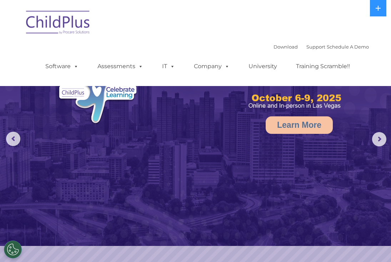 Image resolution: width=391 pixels, height=262 pixels. I want to click on a: Training Scramble!!, so click(323, 66).